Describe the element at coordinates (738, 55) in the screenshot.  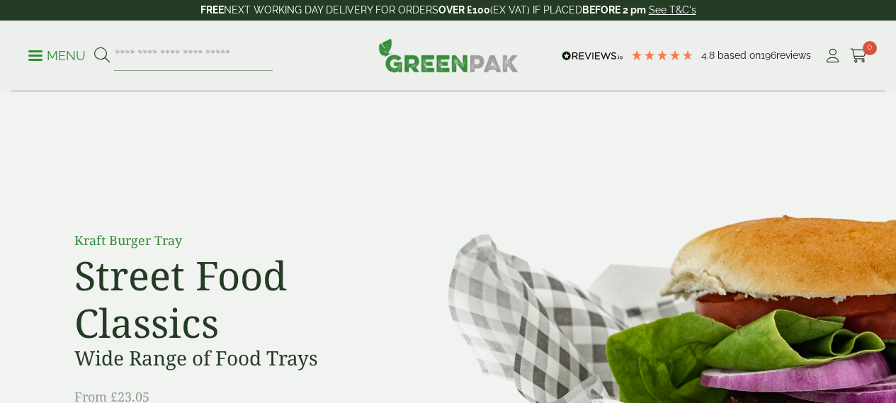
I see `span: Based on` at that location.